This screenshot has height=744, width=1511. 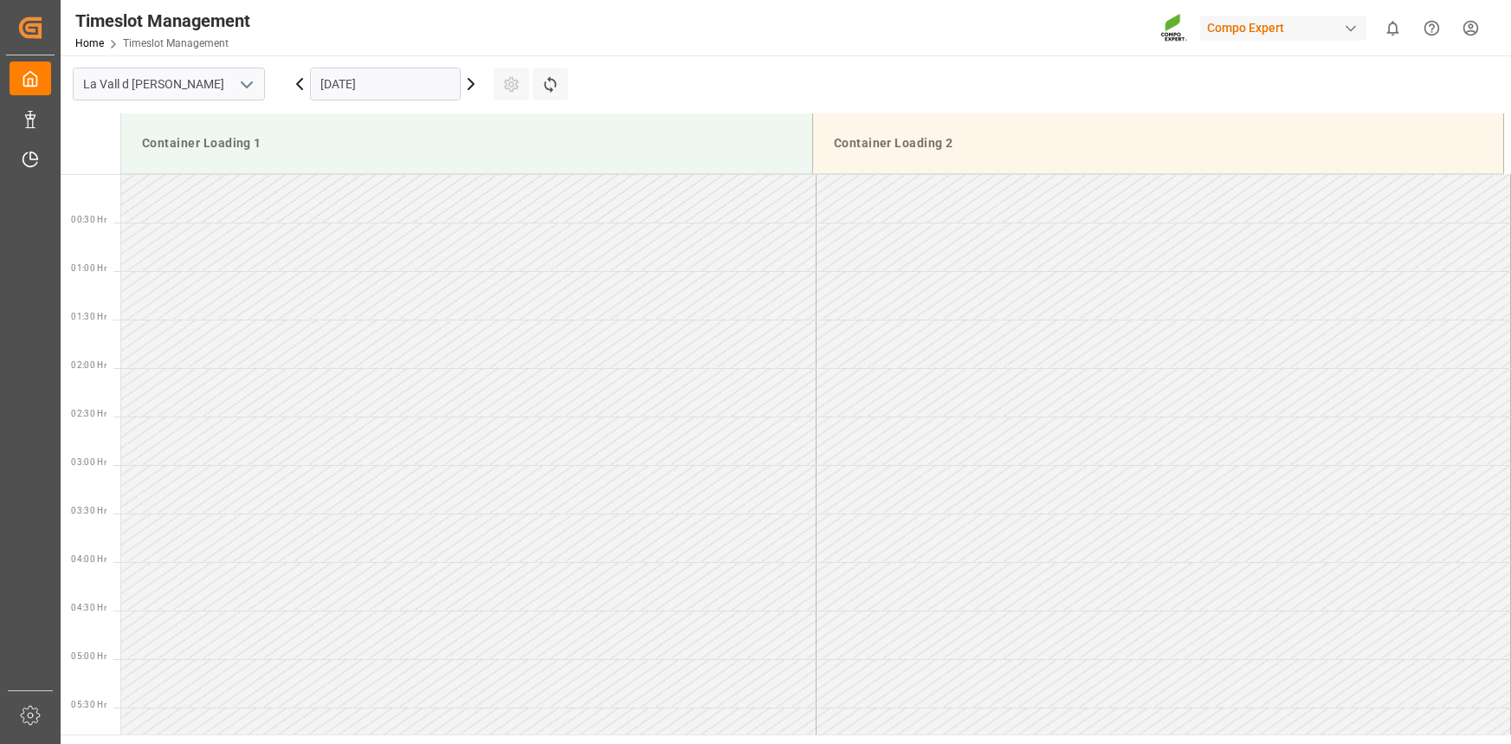 What do you see at coordinates (1287, 28) in the screenshot?
I see `button: Compo Expert` at bounding box center [1287, 28].